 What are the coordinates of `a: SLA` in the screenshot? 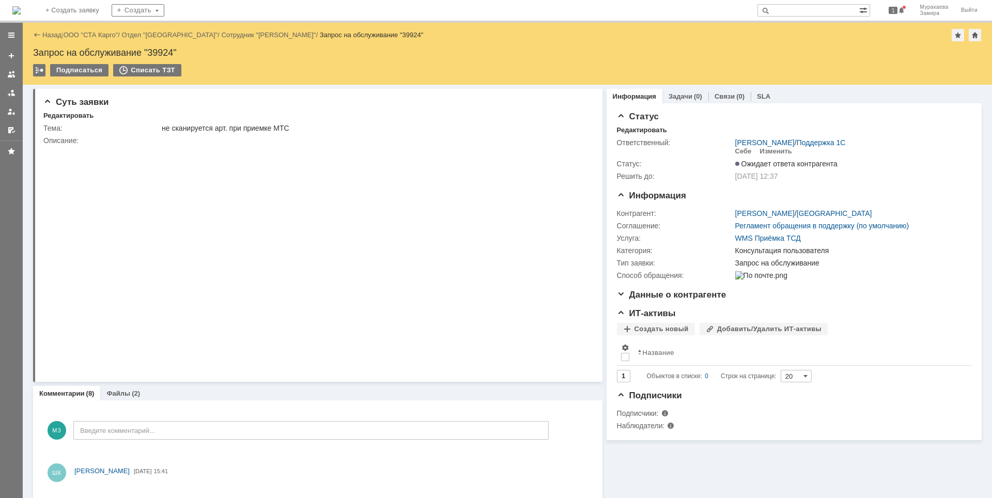 It's located at (764, 96).